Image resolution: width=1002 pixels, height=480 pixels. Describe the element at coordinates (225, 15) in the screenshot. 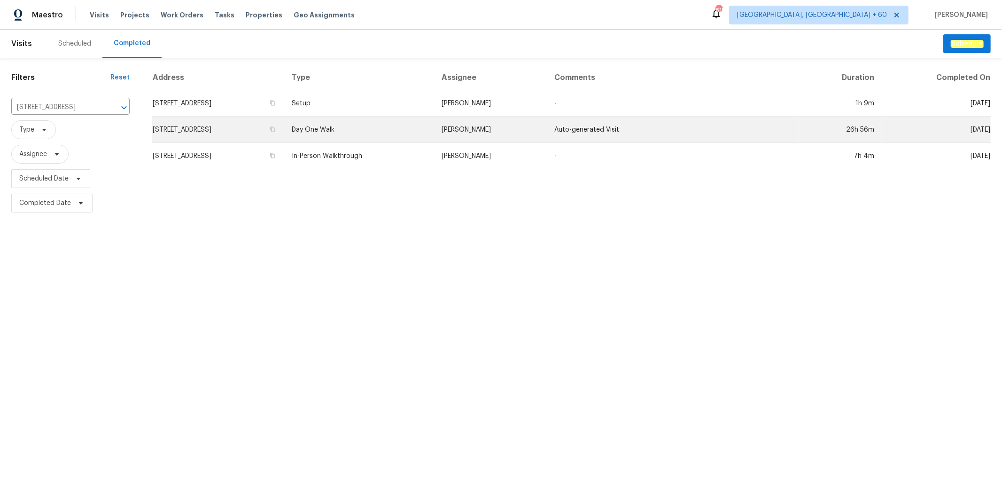

I see `span: Tasks` at that location.